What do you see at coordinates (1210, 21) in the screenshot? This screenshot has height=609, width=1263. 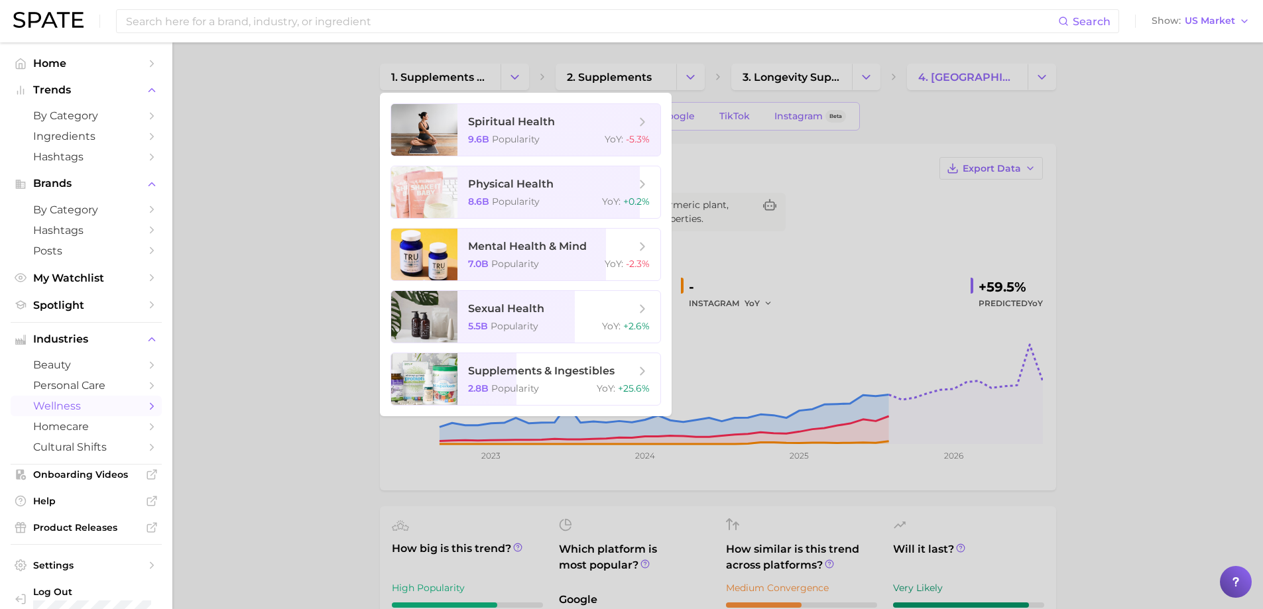 I see `span: US Market` at bounding box center [1210, 21].